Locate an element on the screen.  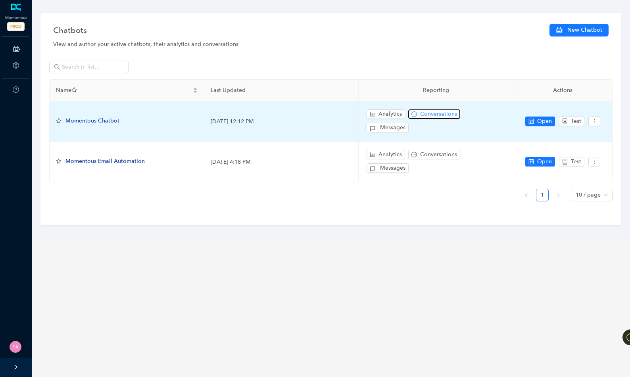
button: New Chatbot is located at coordinates (579, 30).